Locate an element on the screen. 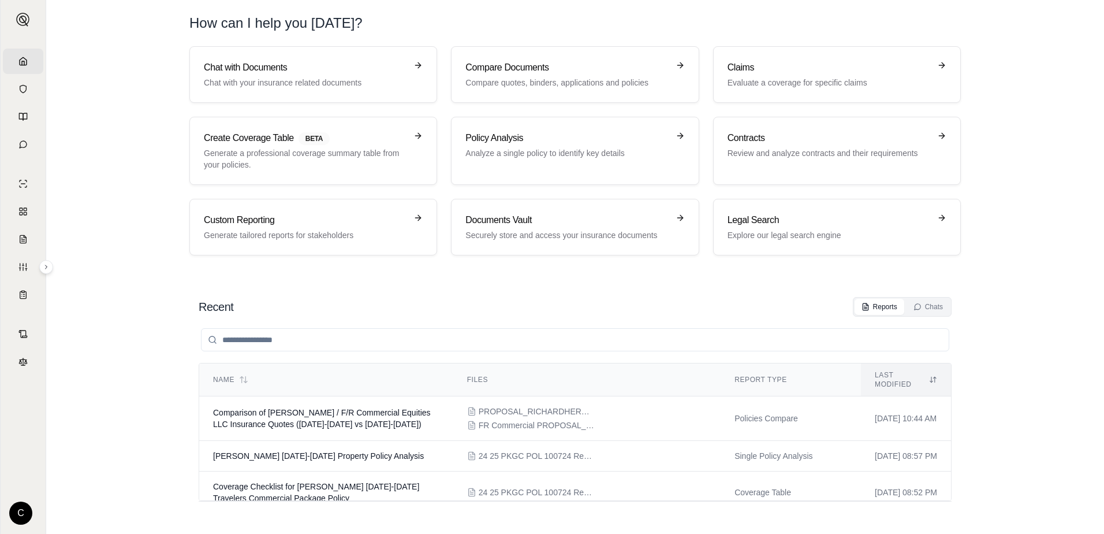 Image resolution: width=1104 pixels, height=534 pixels. h2: Recent is located at coordinates (216, 307).